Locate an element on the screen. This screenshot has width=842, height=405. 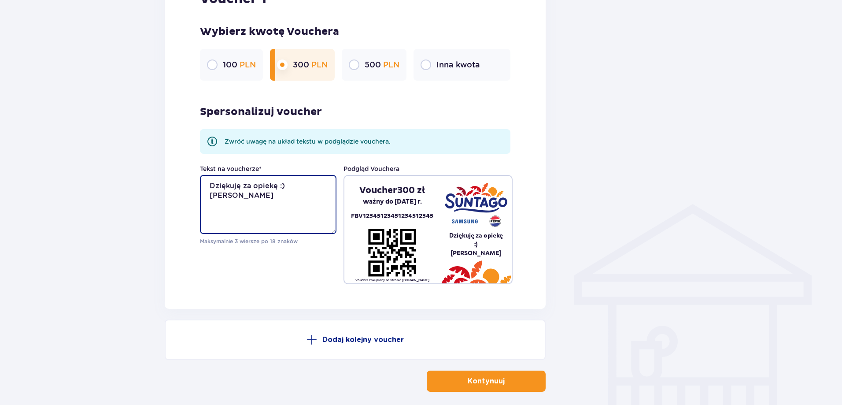
p: Wybierz kwotę Vouchera is located at coordinates (355, 32).